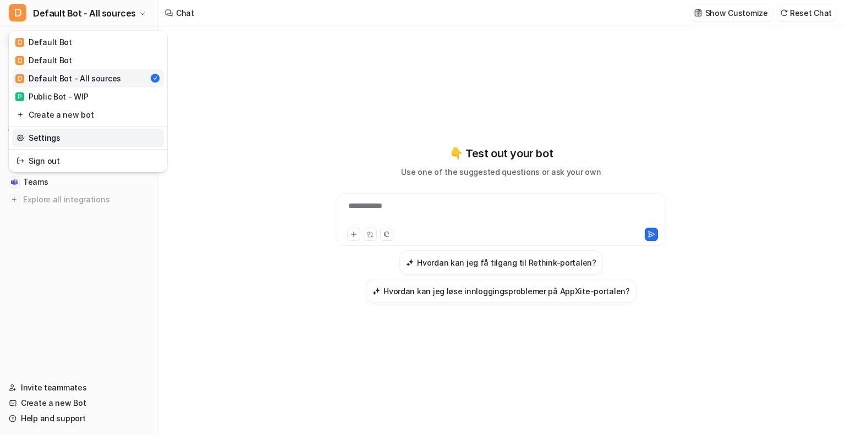 The width and height of the screenshot is (845, 435). Describe the element at coordinates (88, 161) in the screenshot. I see `a: Sign out` at that location.